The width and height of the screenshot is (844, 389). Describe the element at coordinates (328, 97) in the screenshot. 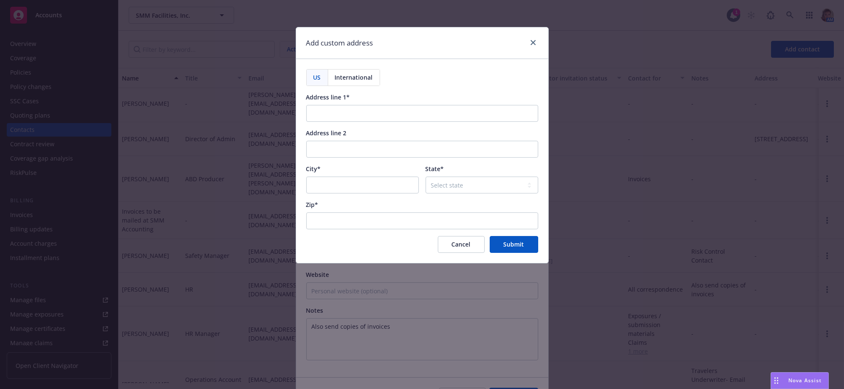

I see `span: Address line 1*` at that location.